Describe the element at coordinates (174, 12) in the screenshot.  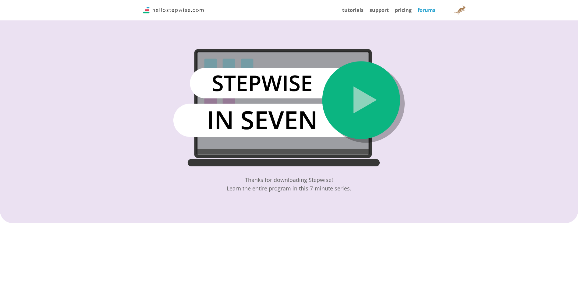
I see `a: Stepwise` at that location.